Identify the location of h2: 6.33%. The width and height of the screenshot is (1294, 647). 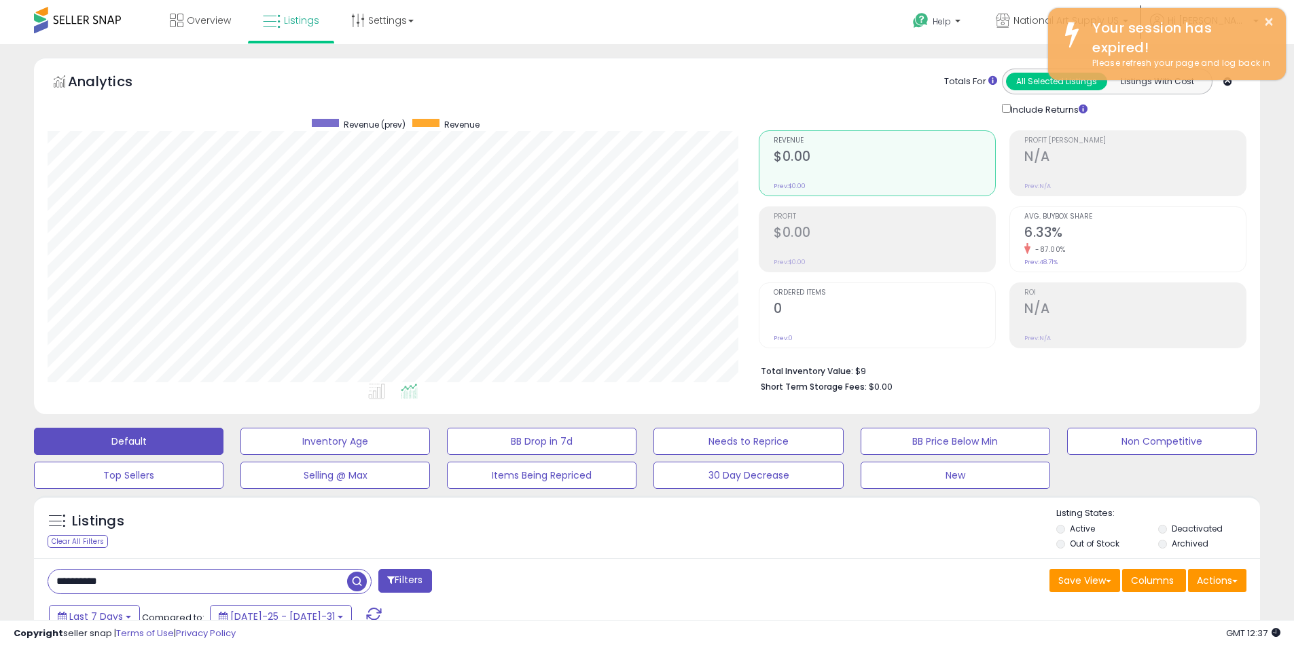
(1135, 234).